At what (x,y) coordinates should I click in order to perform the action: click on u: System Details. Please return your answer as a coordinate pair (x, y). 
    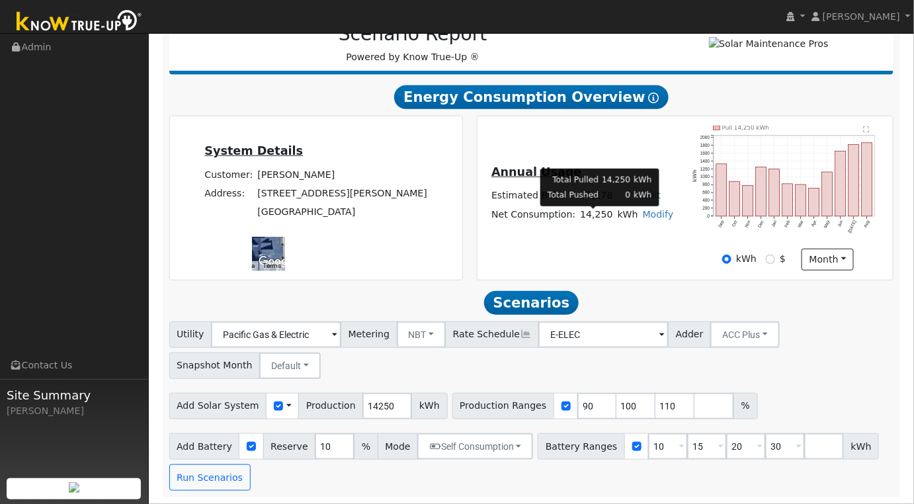
    Looking at the image, I should click on (253, 151).